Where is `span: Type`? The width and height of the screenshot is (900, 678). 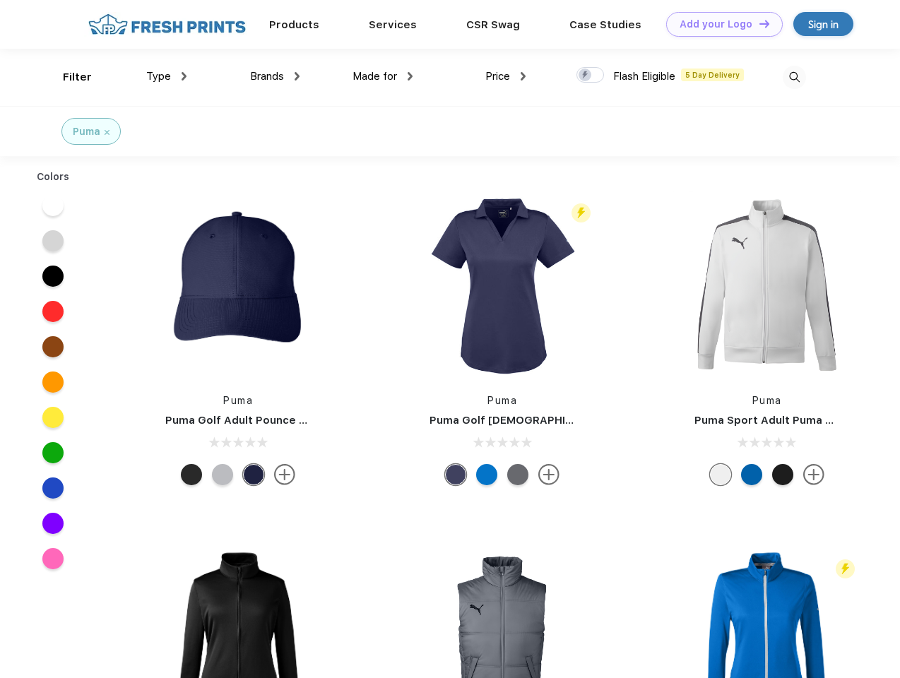
span: Type is located at coordinates (158, 76).